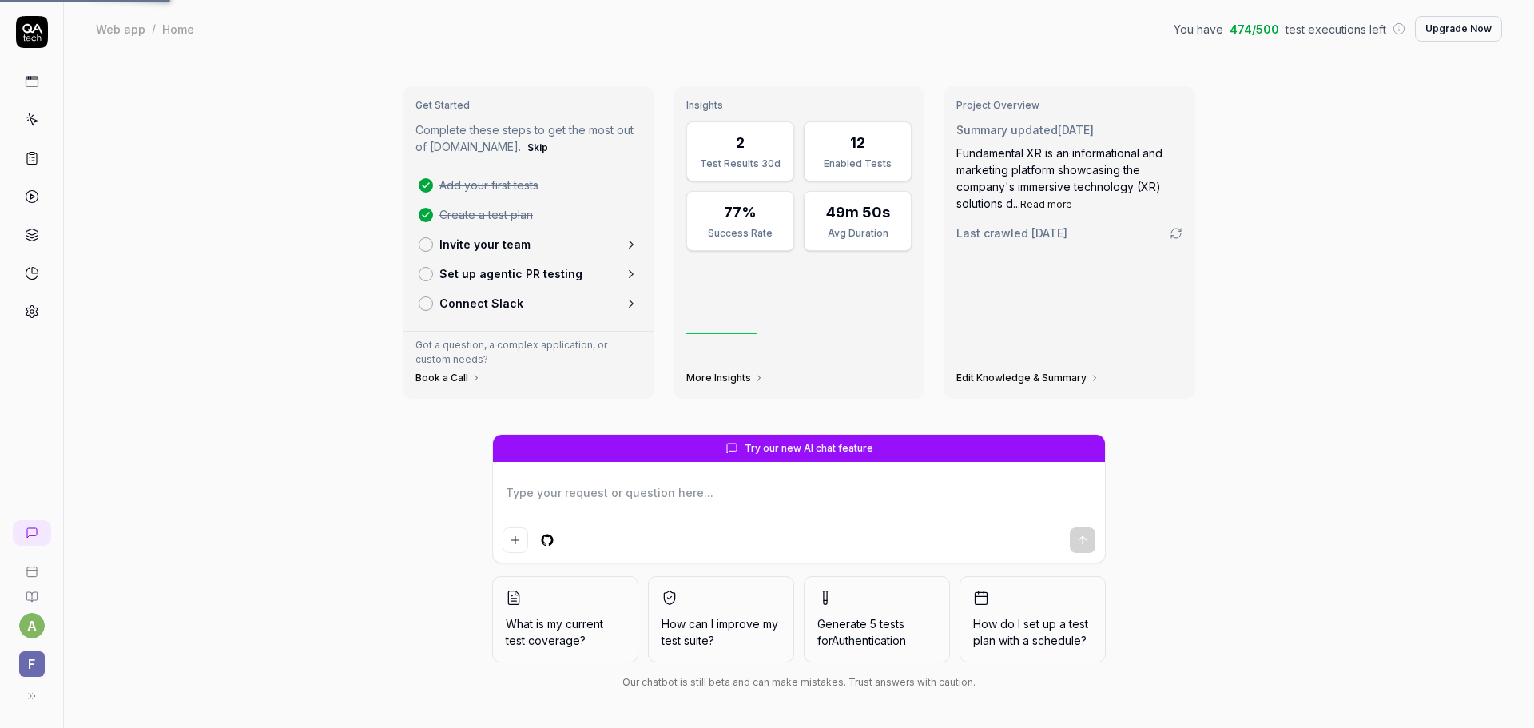  I want to click on button: How can I improve my test suite?, so click(721, 619).